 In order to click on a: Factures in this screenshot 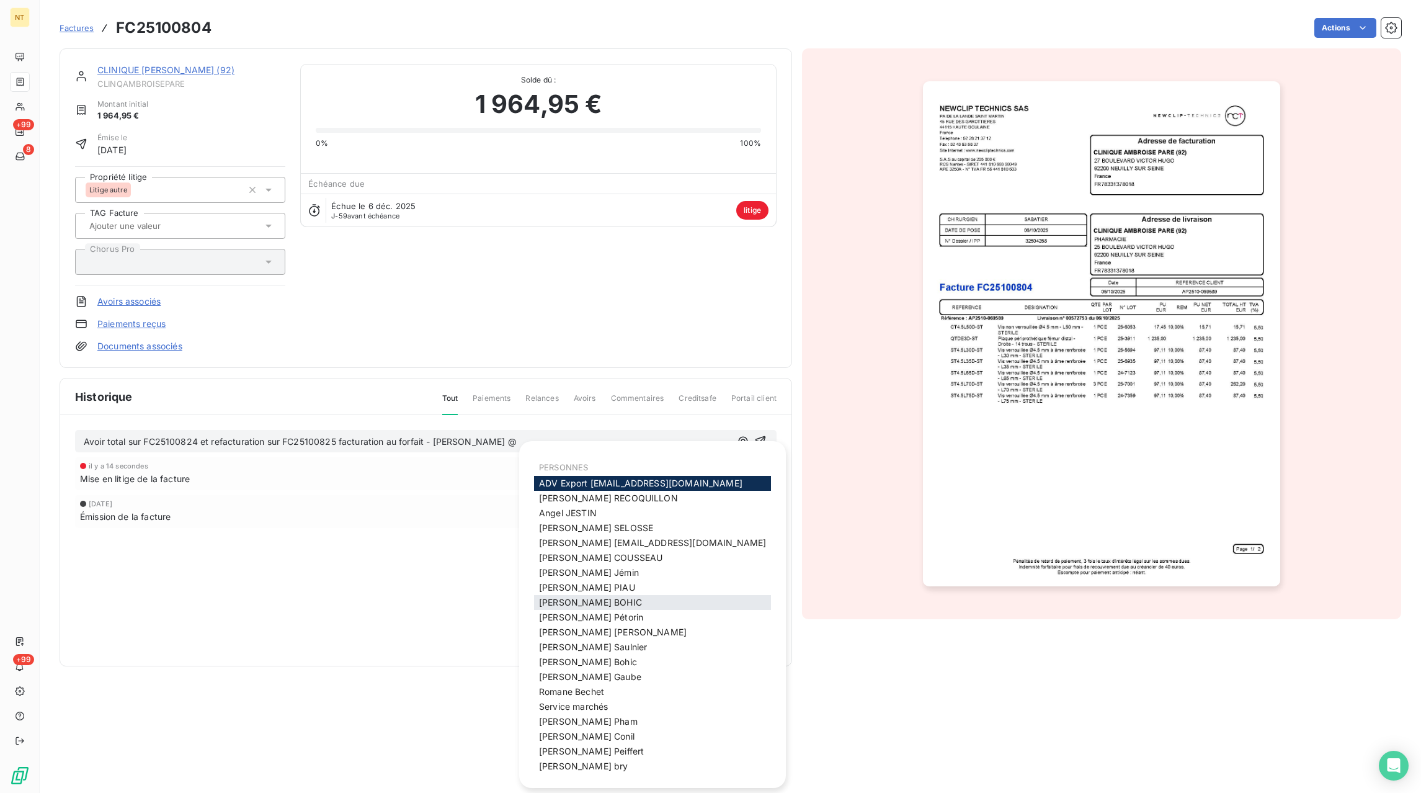, I will do `click(76, 28)`.